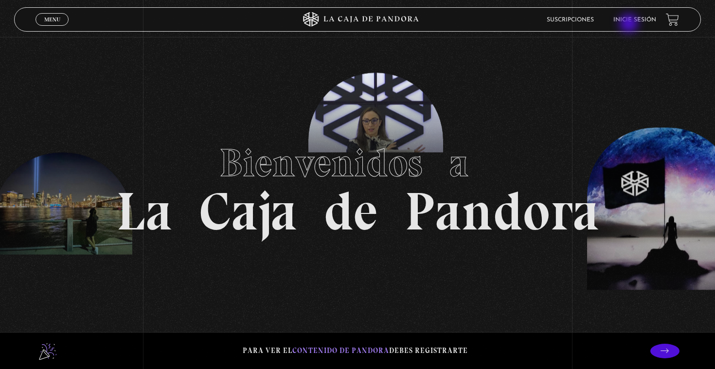 This screenshot has height=369, width=715. Describe the element at coordinates (355, 351) in the screenshot. I see `p: Para ver el debes registrarte` at that location.